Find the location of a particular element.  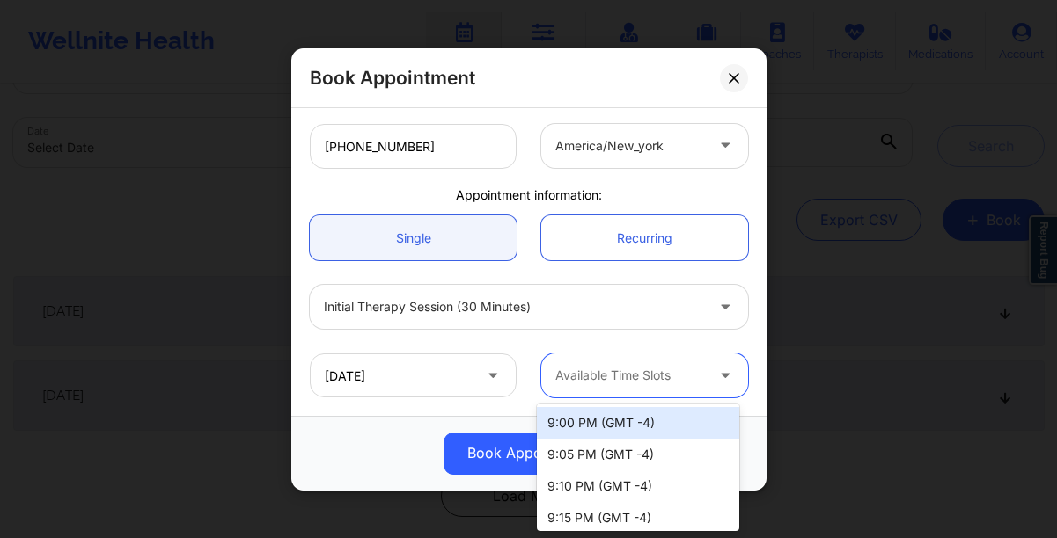

a: Single is located at coordinates (413, 238).